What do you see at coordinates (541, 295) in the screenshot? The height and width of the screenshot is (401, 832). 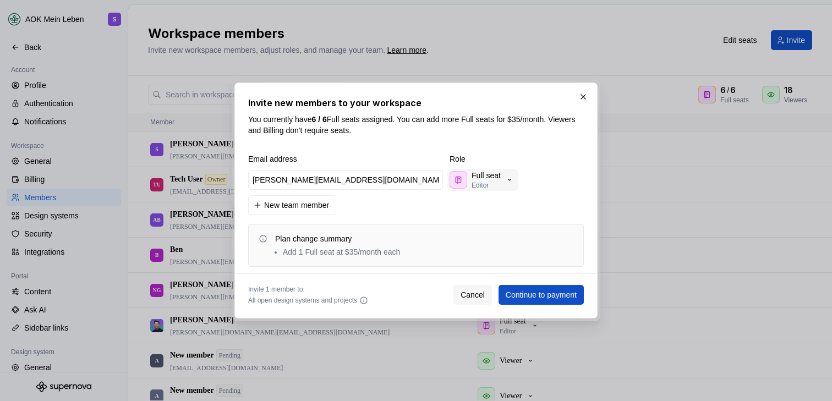 I see `span: Continue to payment` at bounding box center [541, 295].